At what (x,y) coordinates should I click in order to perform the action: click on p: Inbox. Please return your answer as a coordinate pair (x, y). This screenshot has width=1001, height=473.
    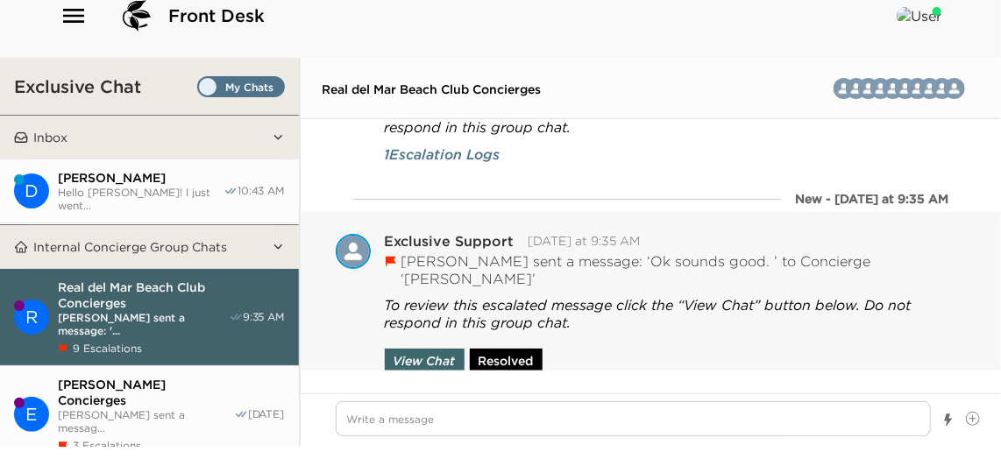
    Looking at the image, I should click on (50, 138).